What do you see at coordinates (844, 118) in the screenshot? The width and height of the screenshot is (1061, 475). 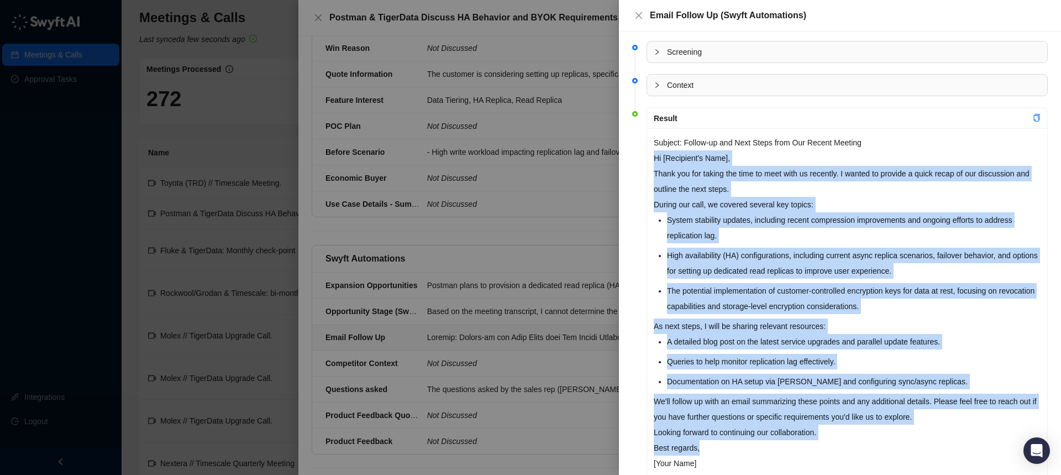 I see `div: Result` at bounding box center [844, 118].